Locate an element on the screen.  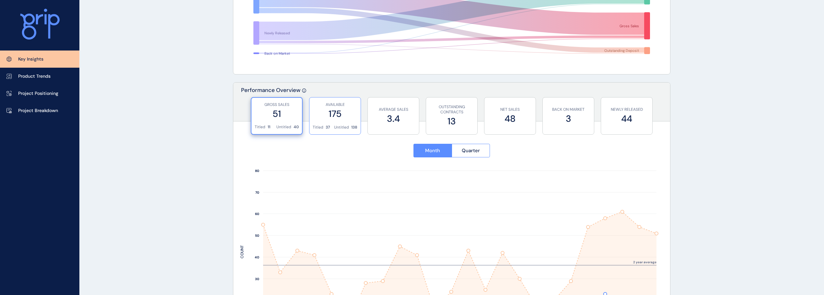
p: 40 is located at coordinates (296, 127).